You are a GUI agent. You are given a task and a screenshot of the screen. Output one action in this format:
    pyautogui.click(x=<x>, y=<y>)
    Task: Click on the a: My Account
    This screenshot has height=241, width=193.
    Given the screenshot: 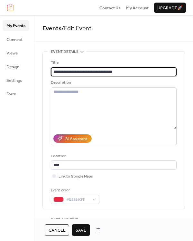 What is the action you would take?
    pyautogui.click(x=138, y=8)
    